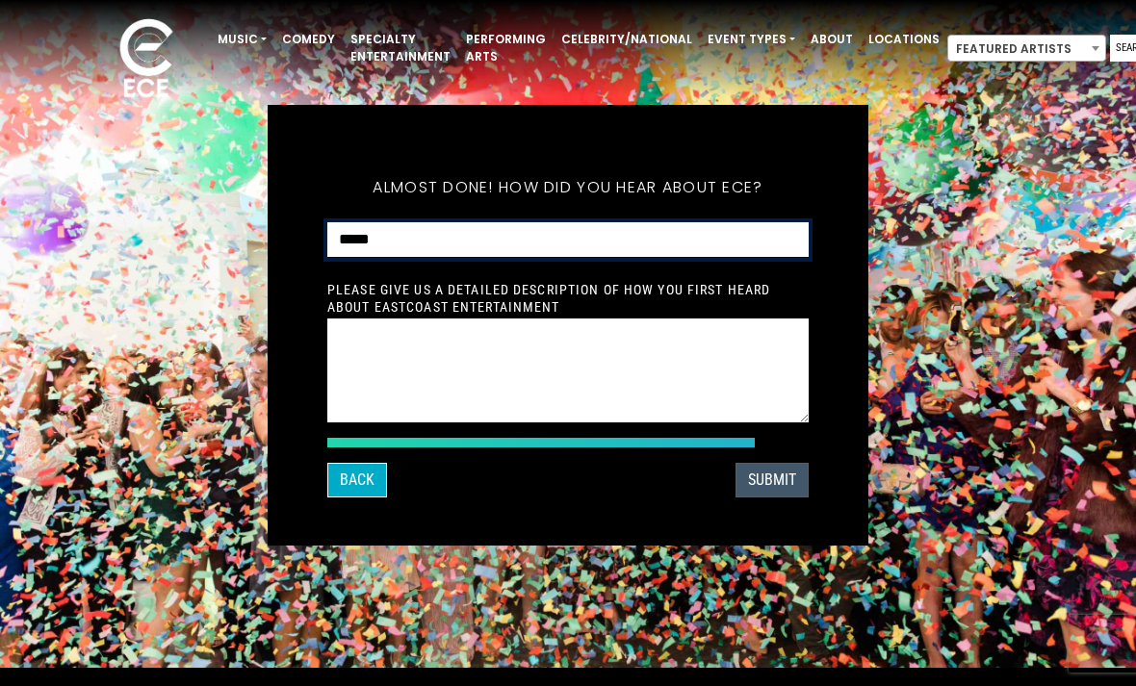  What do you see at coordinates (505, 48) in the screenshot?
I see `a: Performing Arts` at bounding box center [505, 48].